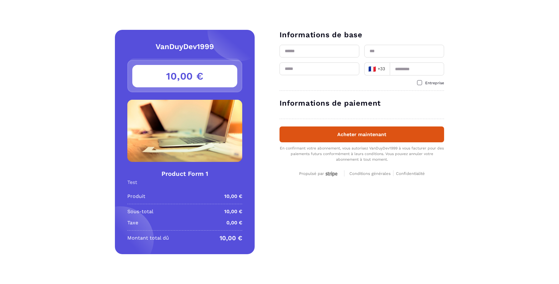 The image size is (559, 284). I want to click on a: Conditions générales, so click(372, 173).